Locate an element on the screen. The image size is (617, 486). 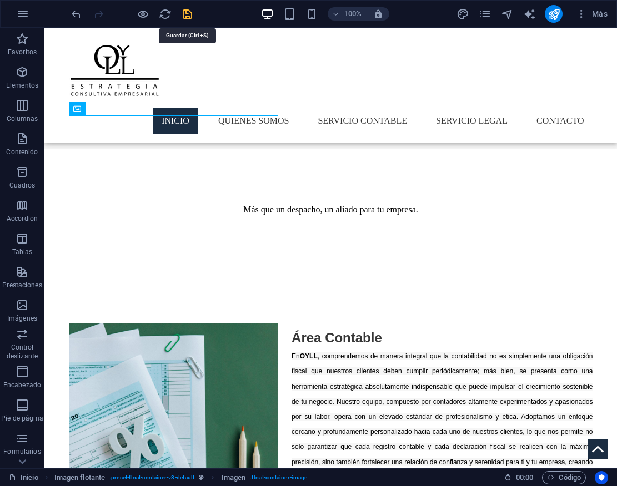
span: Código is located at coordinates (563, 478).